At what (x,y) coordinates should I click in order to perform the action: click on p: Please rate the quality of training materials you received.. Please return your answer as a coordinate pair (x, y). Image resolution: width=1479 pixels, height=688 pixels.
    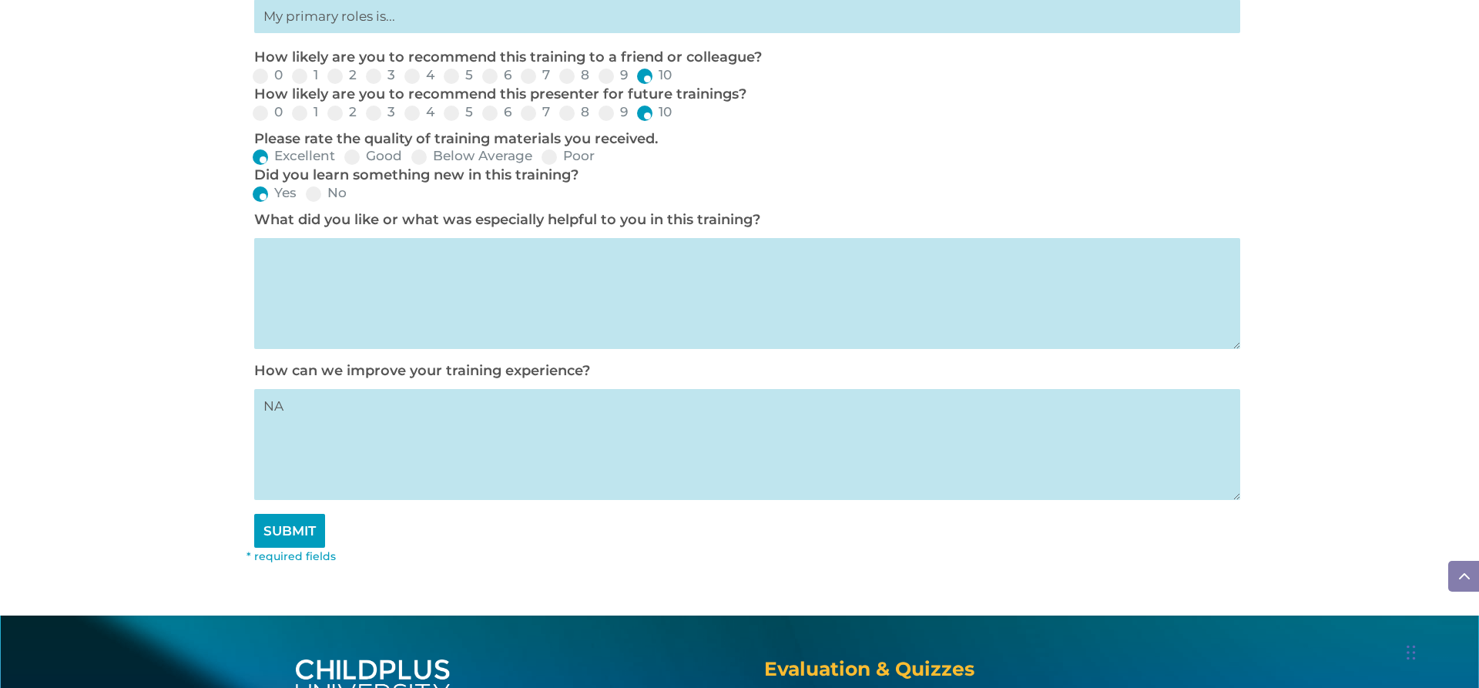
    Looking at the image, I should click on (743, 139).